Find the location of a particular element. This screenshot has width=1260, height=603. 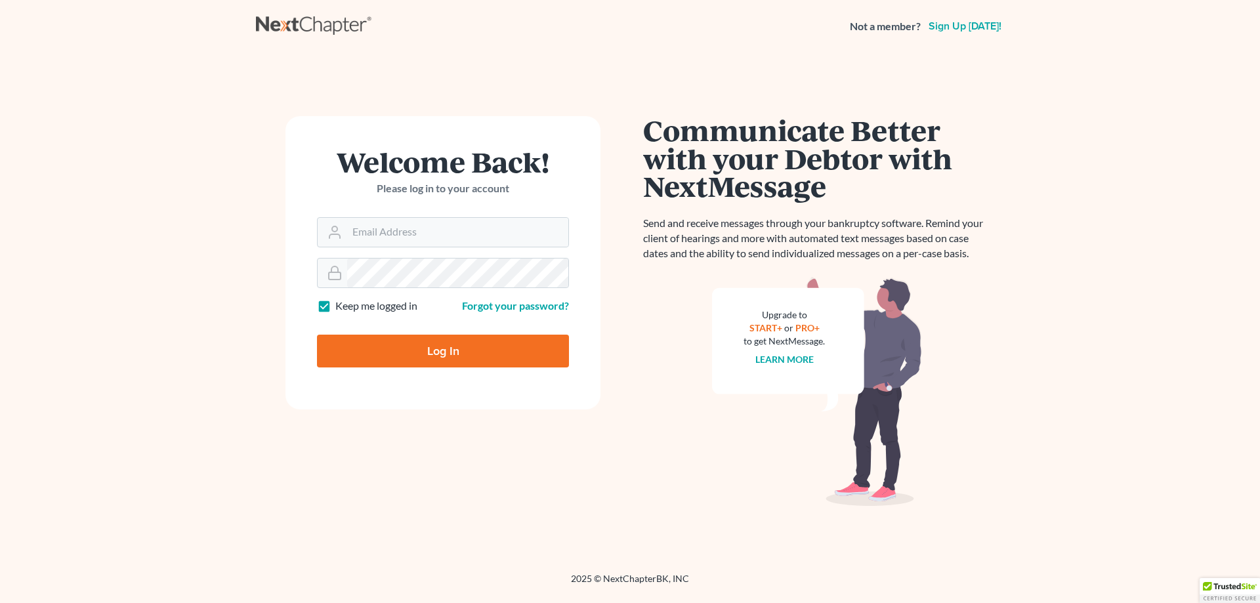

h1: Communicate Better with your Debtor with NextMessage is located at coordinates (817, 158).